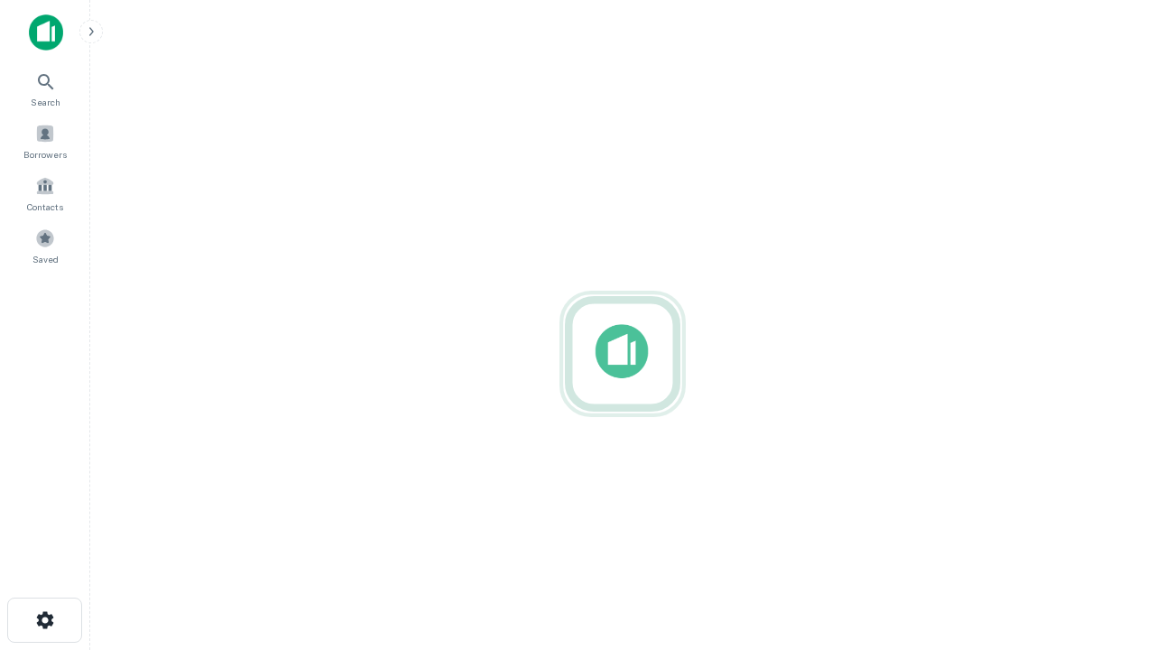 This screenshot has width=1155, height=650. Describe the element at coordinates (45, 88) in the screenshot. I see `div: Search` at that location.